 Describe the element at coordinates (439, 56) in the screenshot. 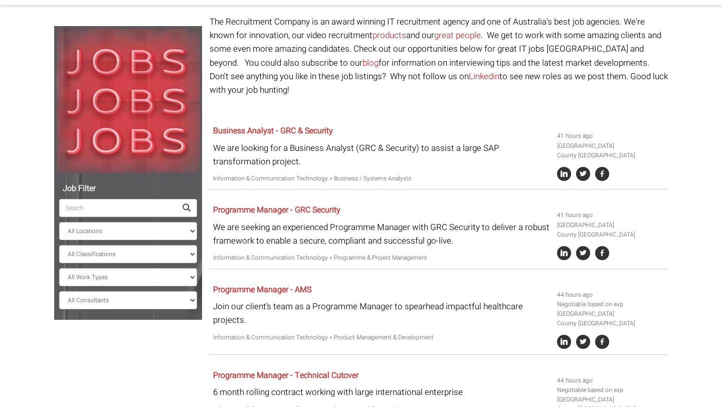

I see `p: The Recruitment Company is an award winning IT recruitment agency and one of Australia's best job...` at that location.